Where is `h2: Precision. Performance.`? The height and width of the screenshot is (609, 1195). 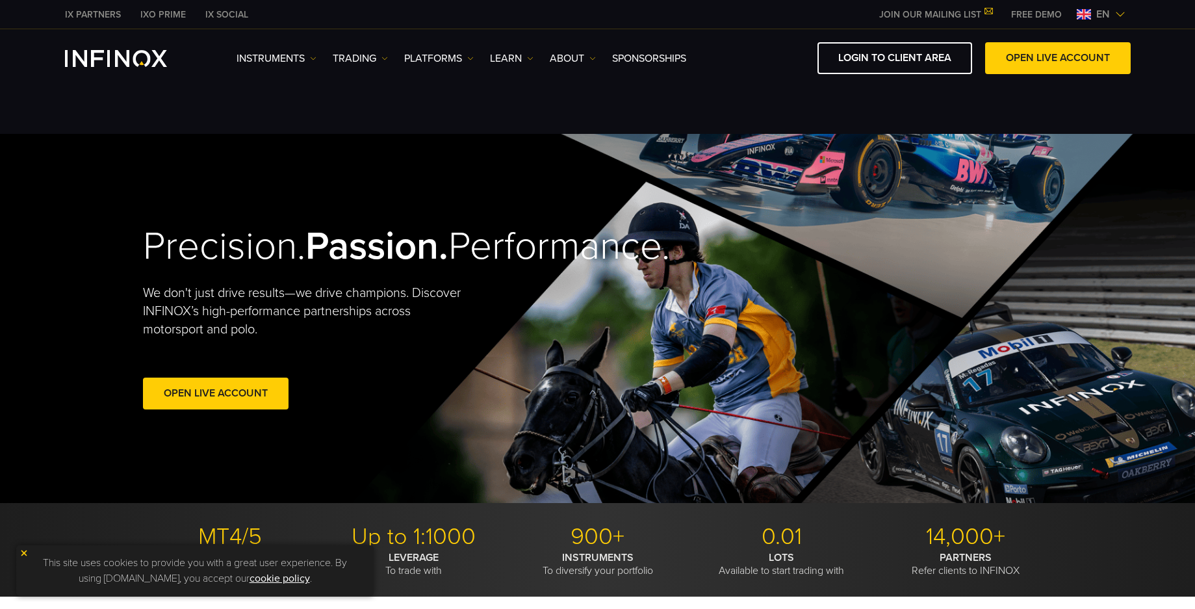 h2: Precision. Performance. is located at coordinates (348, 246).